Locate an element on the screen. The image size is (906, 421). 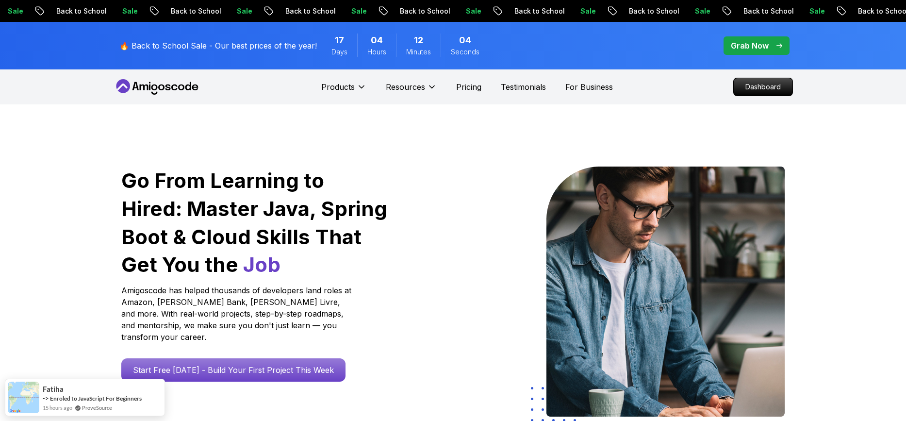
a: Enroled to JavaScript For Beginners is located at coordinates (96, 398).